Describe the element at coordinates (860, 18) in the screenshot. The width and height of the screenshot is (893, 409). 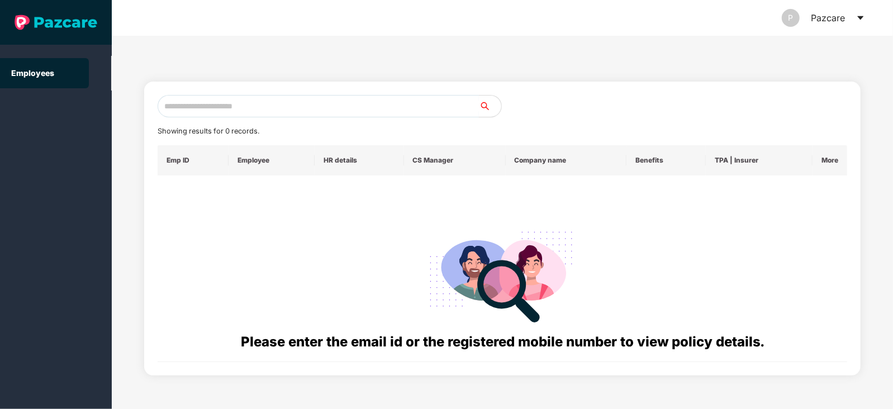
I see `span: caret-down` at that location.